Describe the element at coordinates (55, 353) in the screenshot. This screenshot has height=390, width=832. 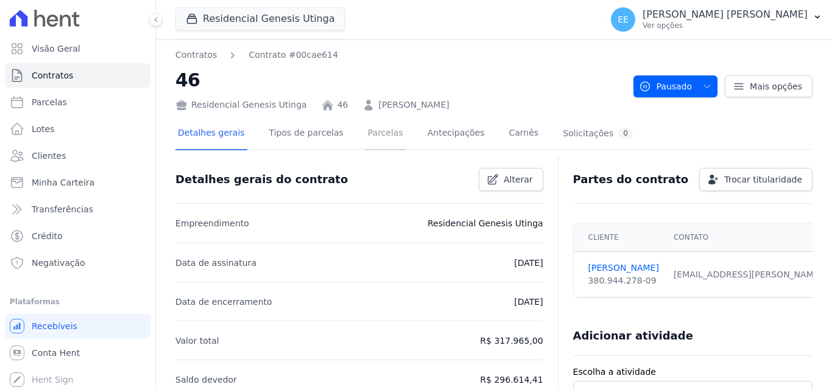
I see `span: Conta Hent` at that location.